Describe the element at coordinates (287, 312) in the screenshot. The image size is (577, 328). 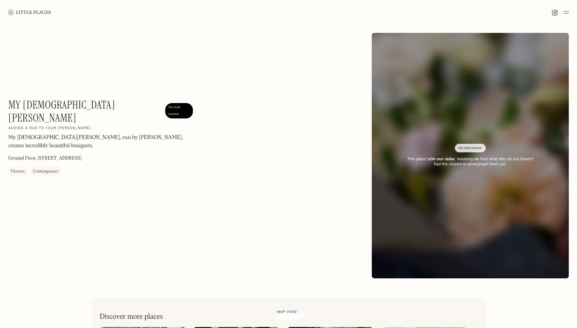
I see `a: Map view` at that location.